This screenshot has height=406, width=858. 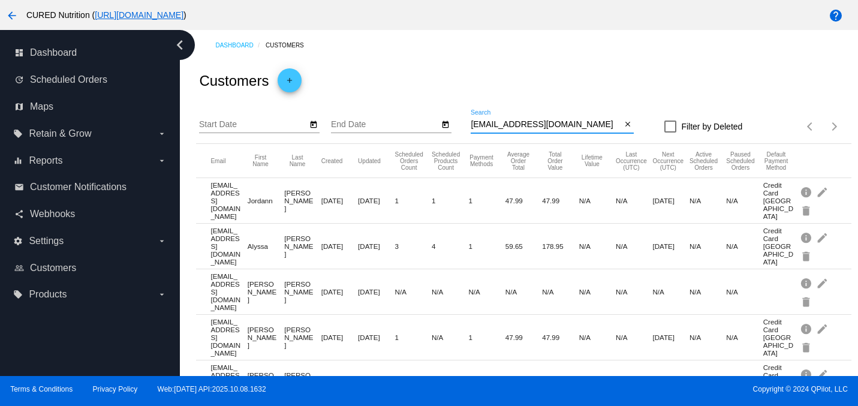 I want to click on a: Terms & Conditions, so click(x=41, y=389).